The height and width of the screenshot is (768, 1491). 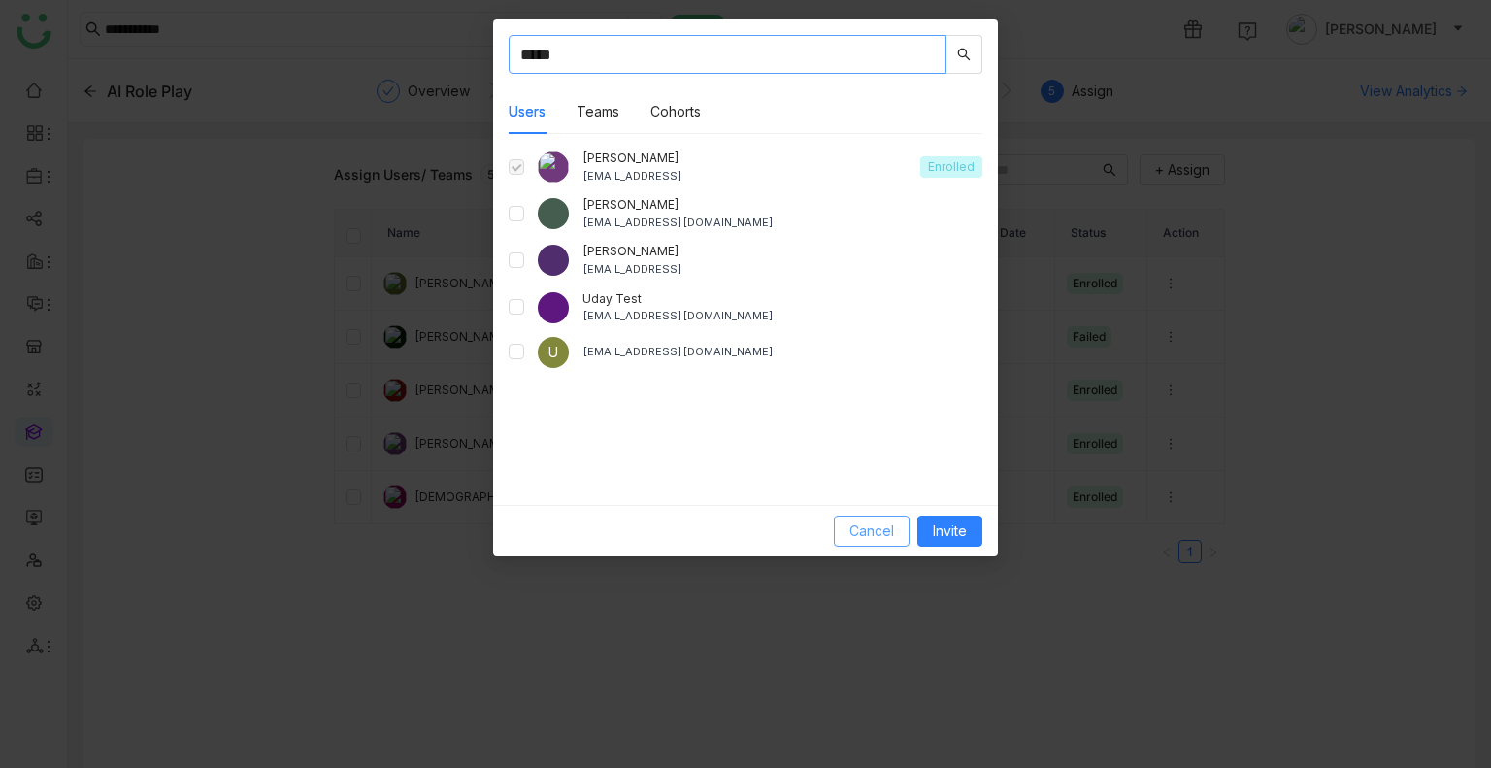 What do you see at coordinates (872, 531) in the screenshot?
I see `span: Cancel` at bounding box center [872, 531].